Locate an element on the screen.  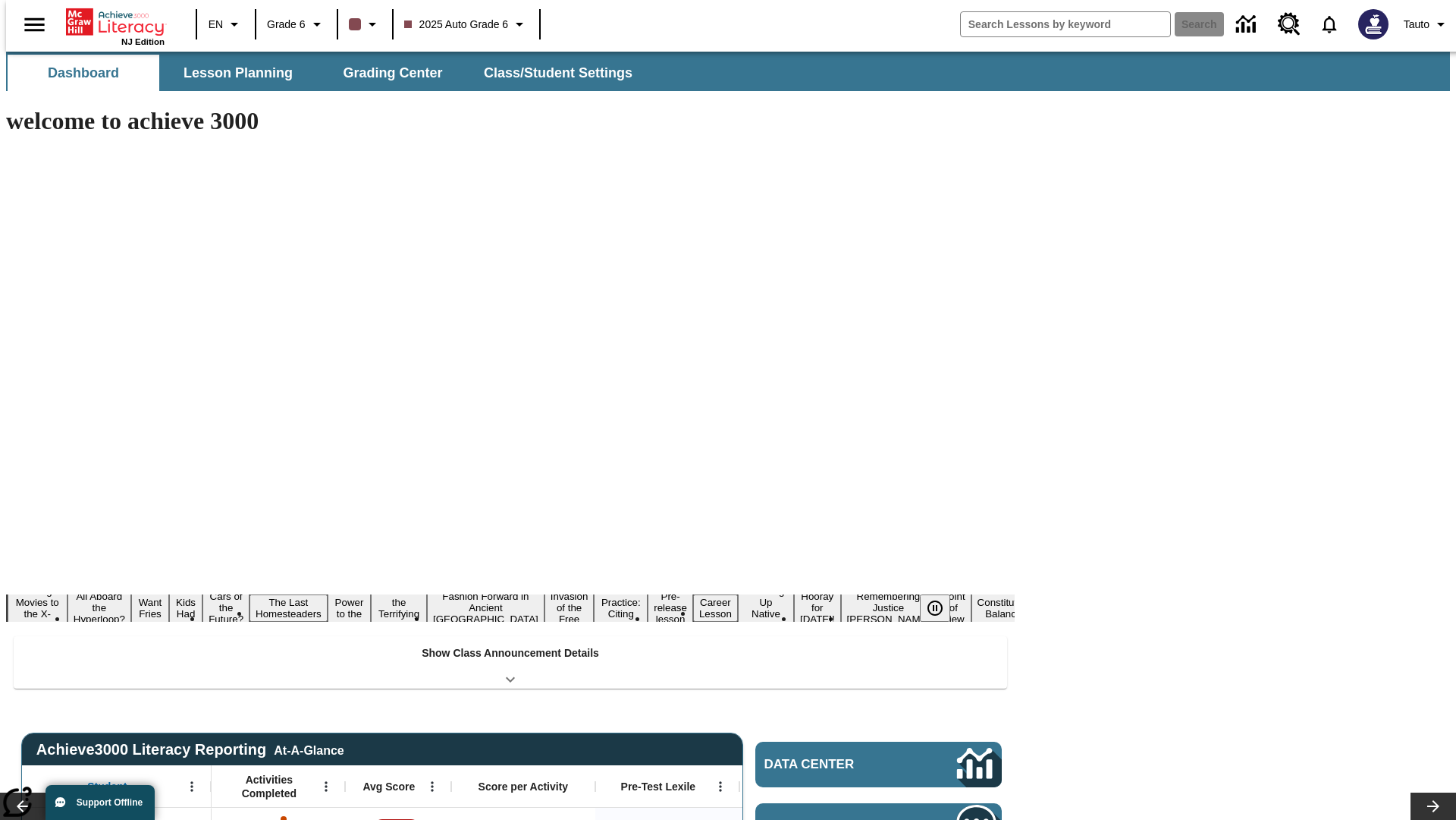
button: Class color is dark brown. Change class color is located at coordinates (364, 24).